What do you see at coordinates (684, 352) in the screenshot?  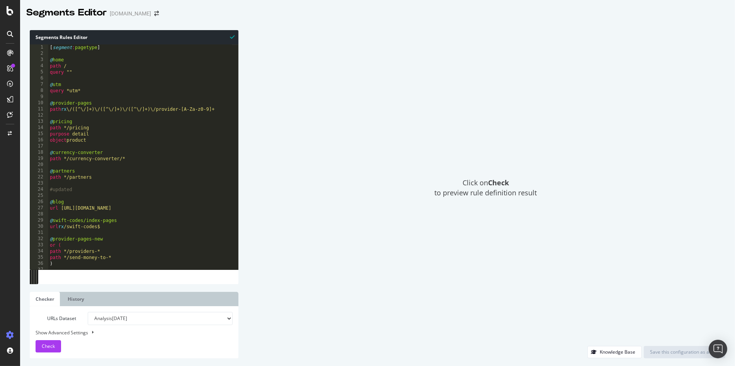 I see `button: Save this configuration as active` at bounding box center [684, 352].